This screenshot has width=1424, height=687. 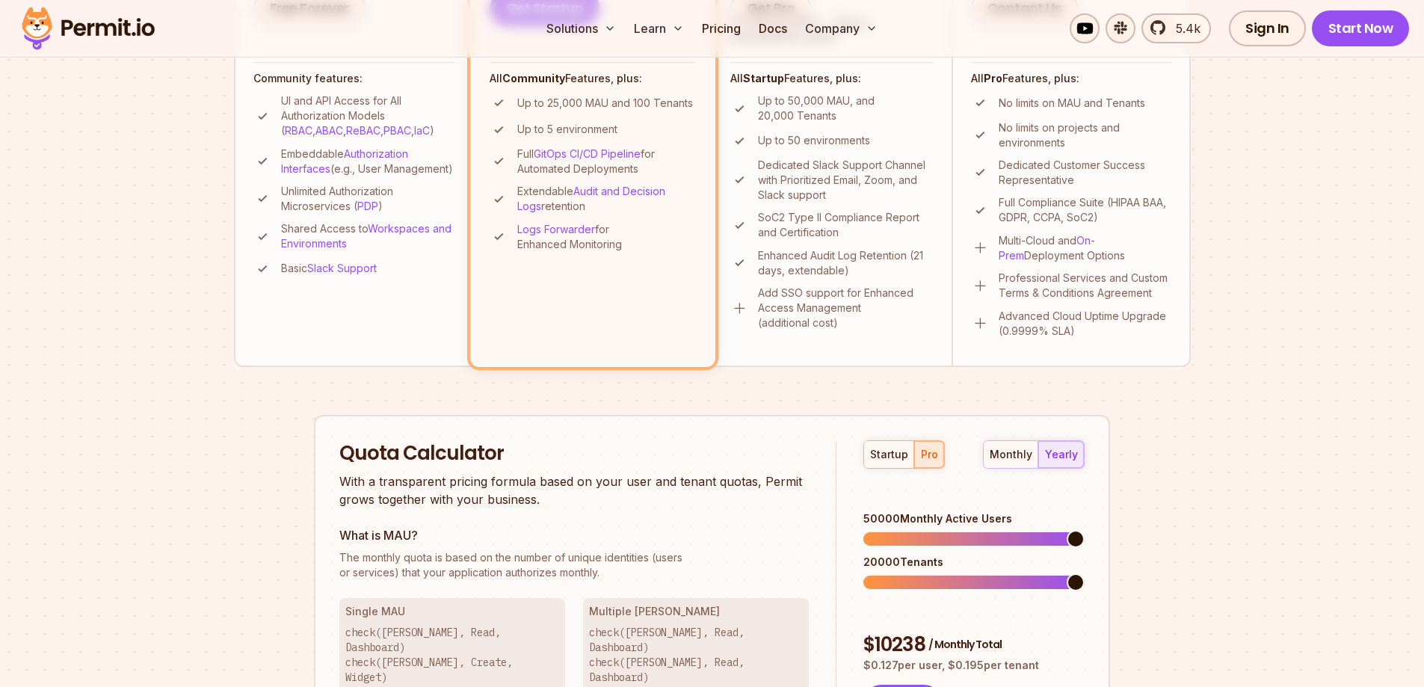 I want to click on span: The monthly quota is based on the number of unique identities (users, so click(x=574, y=558).